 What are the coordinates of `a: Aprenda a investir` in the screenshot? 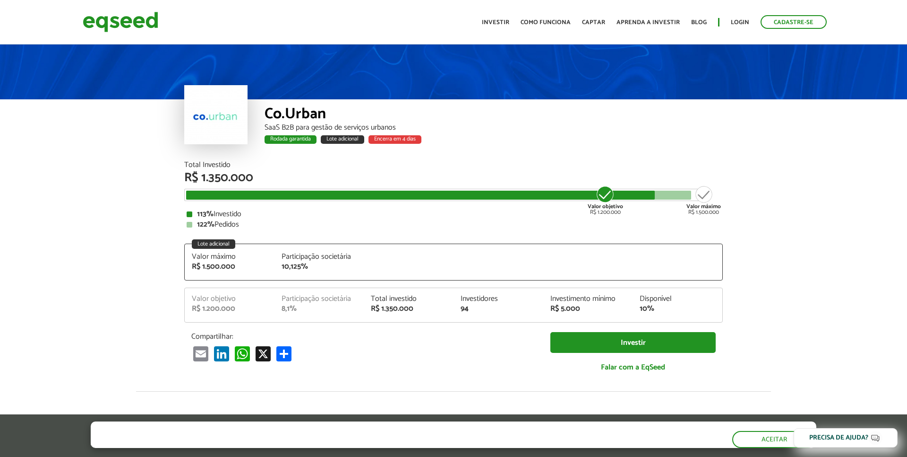 It's located at (648, 22).